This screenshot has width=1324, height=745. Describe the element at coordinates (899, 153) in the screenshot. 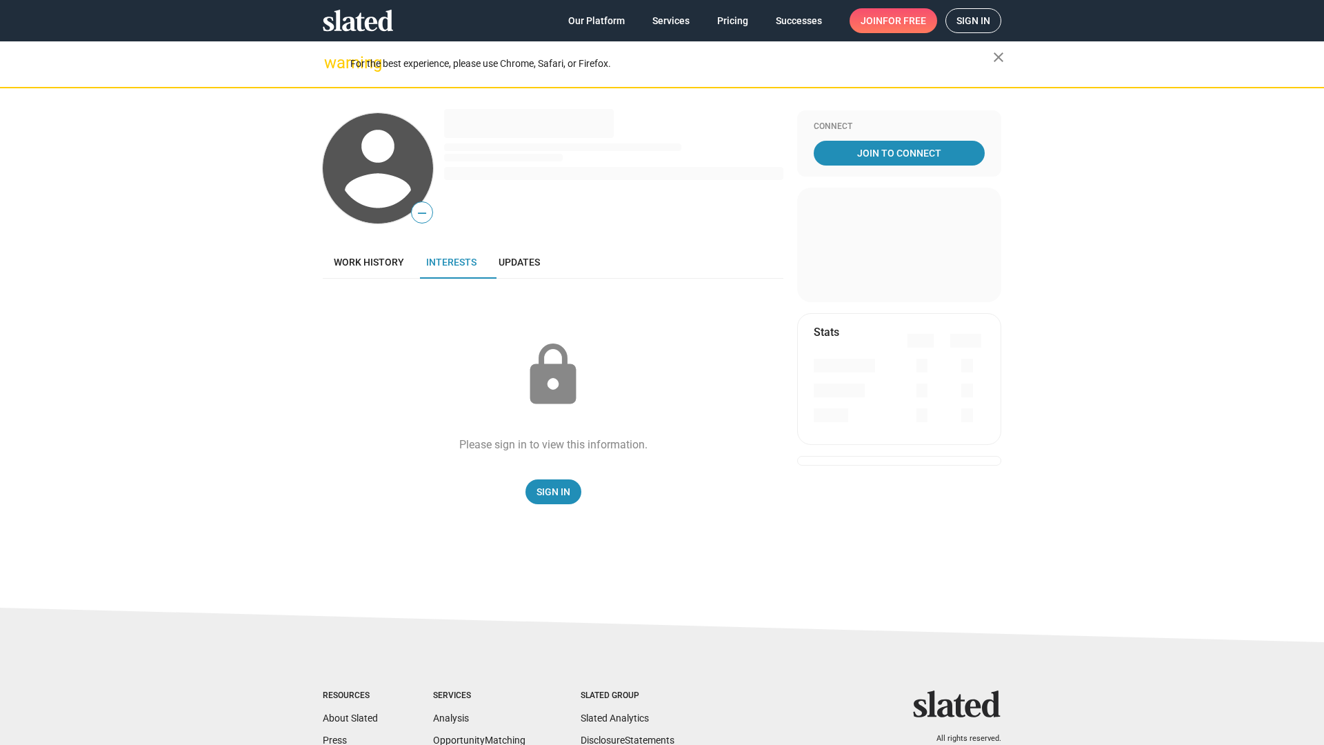

I see `span: Join To Connect` at that location.